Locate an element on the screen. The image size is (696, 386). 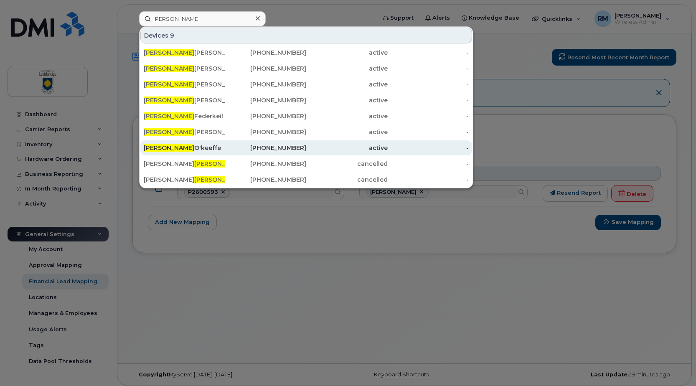
div: Devices is located at coordinates (306, 36).